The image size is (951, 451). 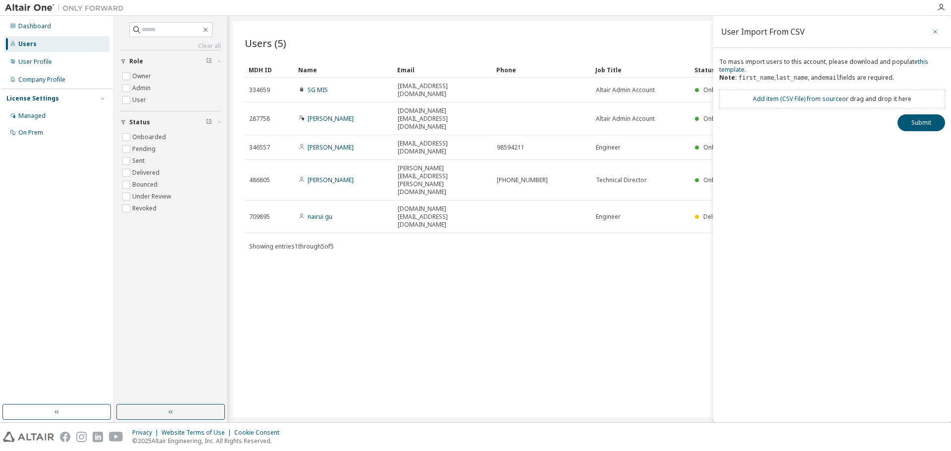 What do you see at coordinates (317, 90) in the screenshot?
I see `a: SG MIS` at bounding box center [317, 90].